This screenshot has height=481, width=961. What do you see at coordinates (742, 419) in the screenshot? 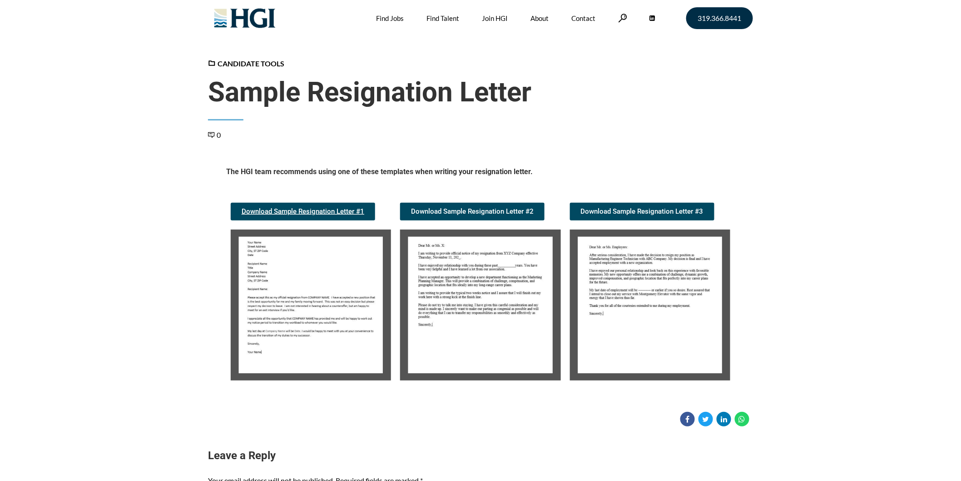
I see `a: Share on WhatsApp` at bounding box center [742, 419].